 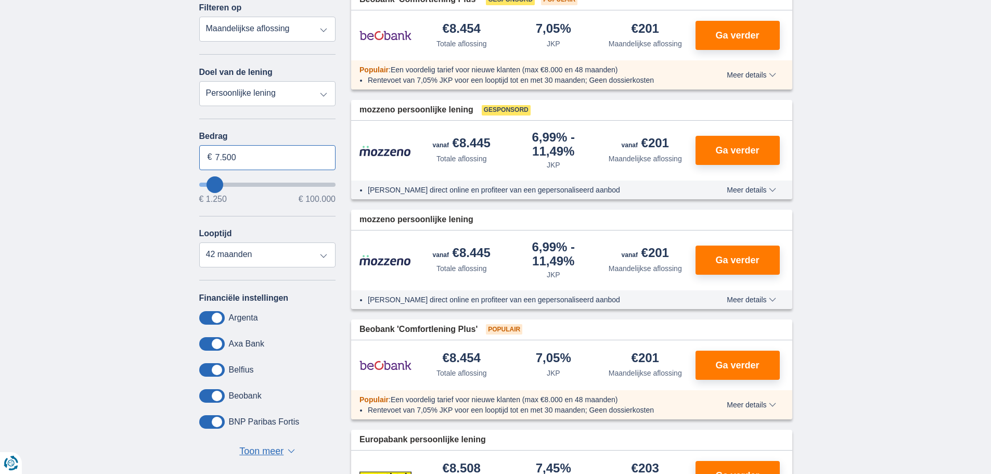 I want to click on a: wantToBorrow, so click(x=268, y=185).